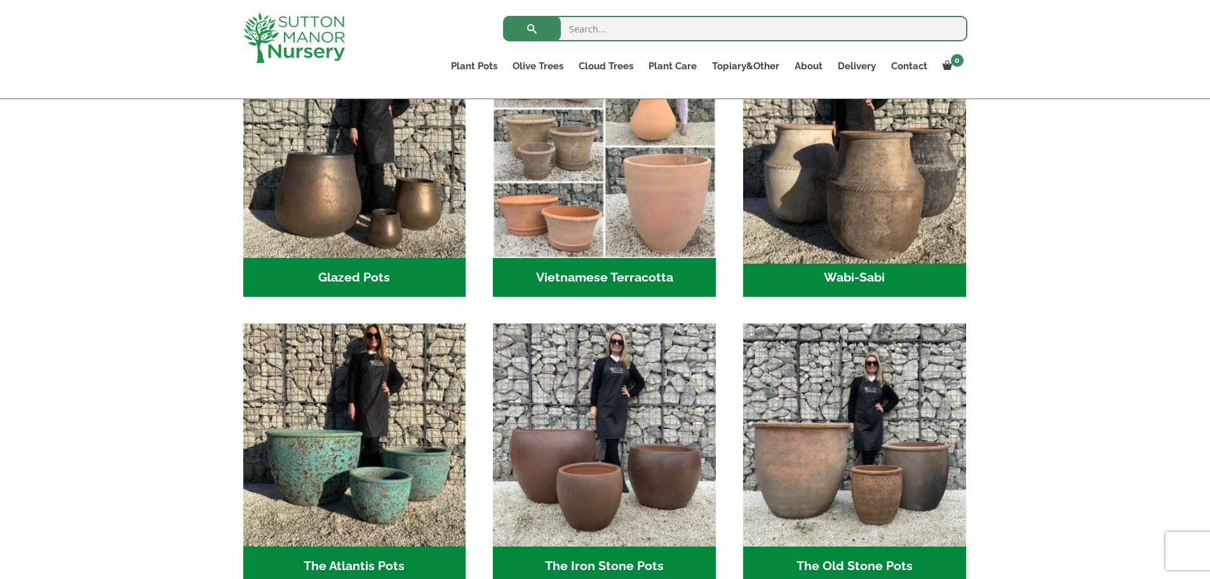 Image resolution: width=1210 pixels, height=579 pixels. I want to click on a: 0, so click(951, 66).